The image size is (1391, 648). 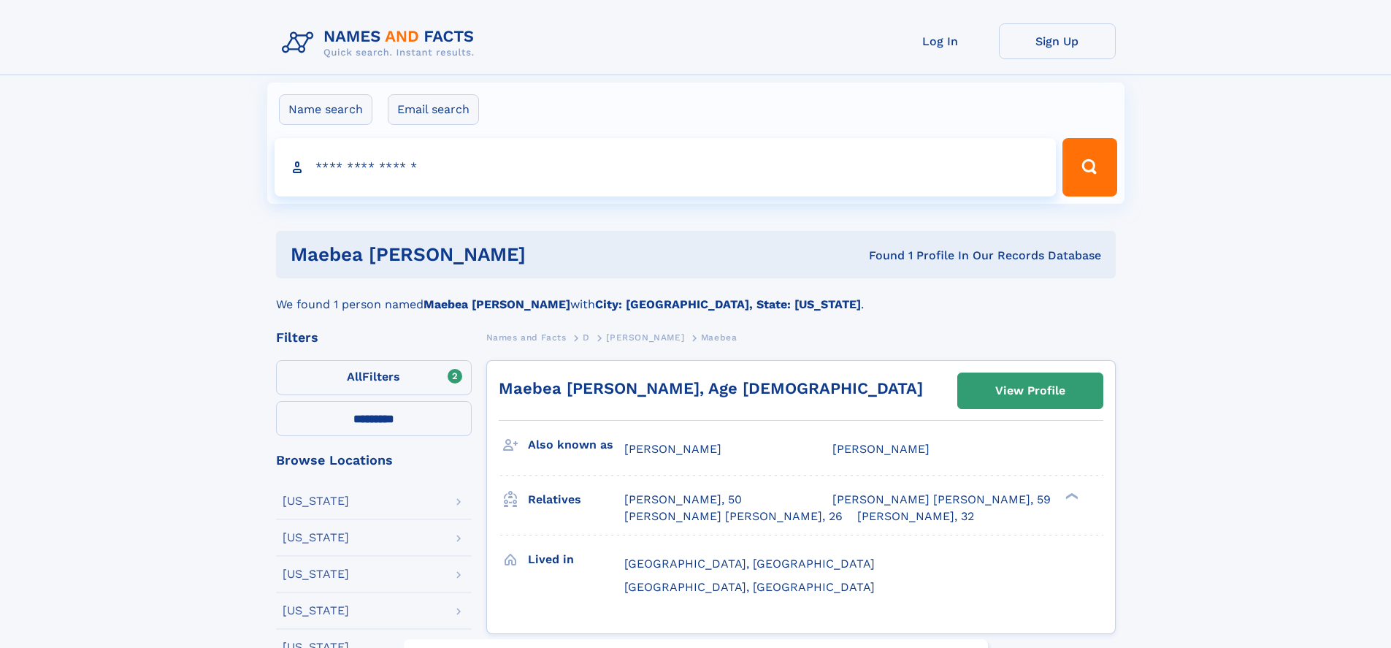 I want to click on div: Browse Locations, so click(x=374, y=460).